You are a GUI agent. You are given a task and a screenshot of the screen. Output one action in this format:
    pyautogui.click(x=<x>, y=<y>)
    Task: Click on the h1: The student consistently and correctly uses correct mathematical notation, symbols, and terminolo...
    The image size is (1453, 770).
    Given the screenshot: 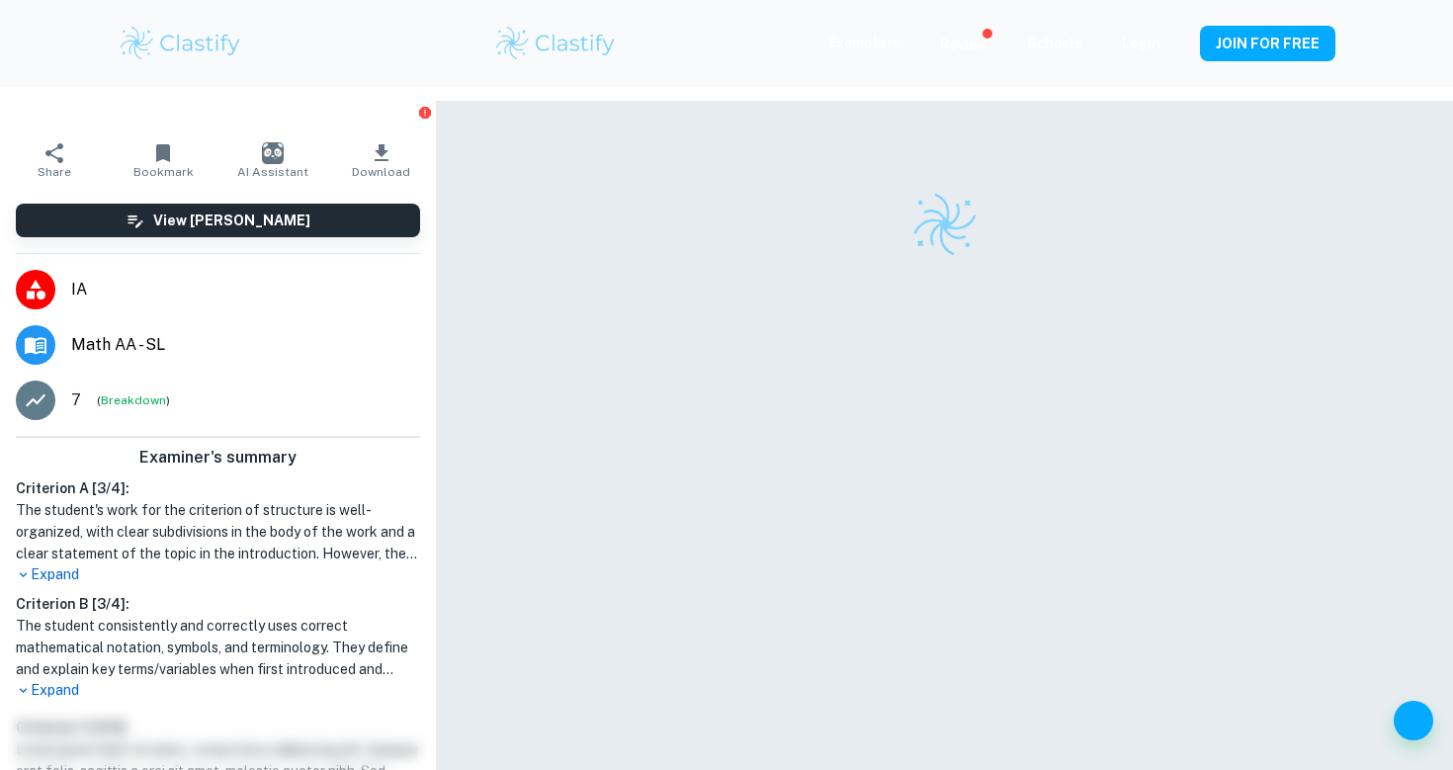 What is the action you would take?
    pyautogui.click(x=217, y=647)
    